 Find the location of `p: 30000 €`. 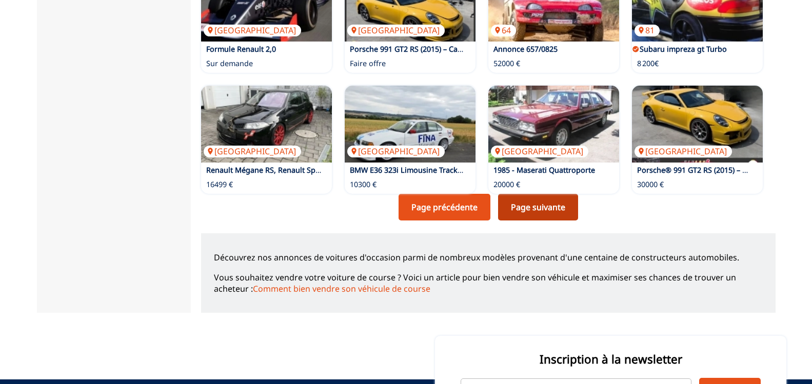

p: 30000 € is located at coordinates (650, 185).